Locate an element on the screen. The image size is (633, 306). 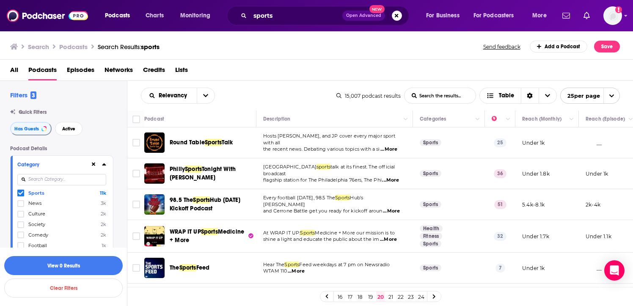
a: 24 is located at coordinates (421, 297).